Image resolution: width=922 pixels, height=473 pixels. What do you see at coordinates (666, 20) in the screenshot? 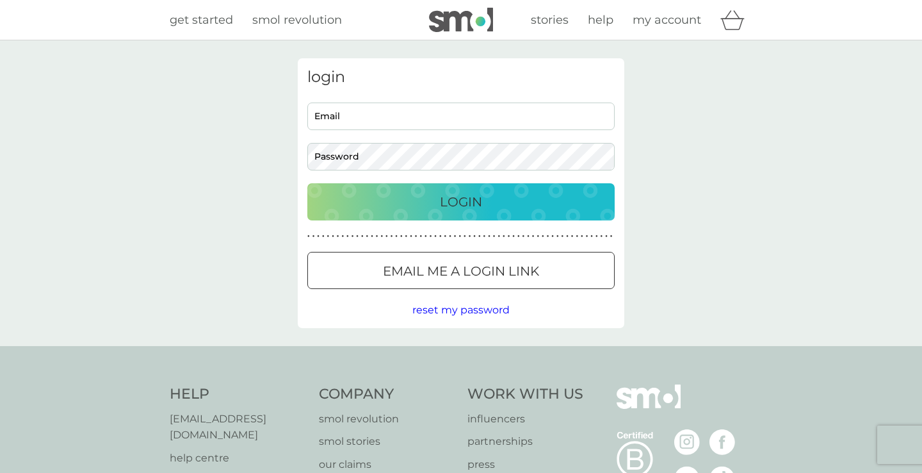
I see `span: my account` at bounding box center [666, 20].